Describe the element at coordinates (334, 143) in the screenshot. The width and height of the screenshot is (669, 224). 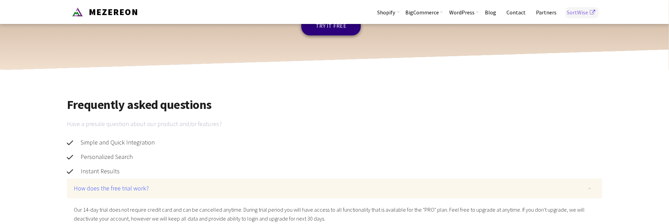
I see `li: Simple and Quick Integration` at that location.